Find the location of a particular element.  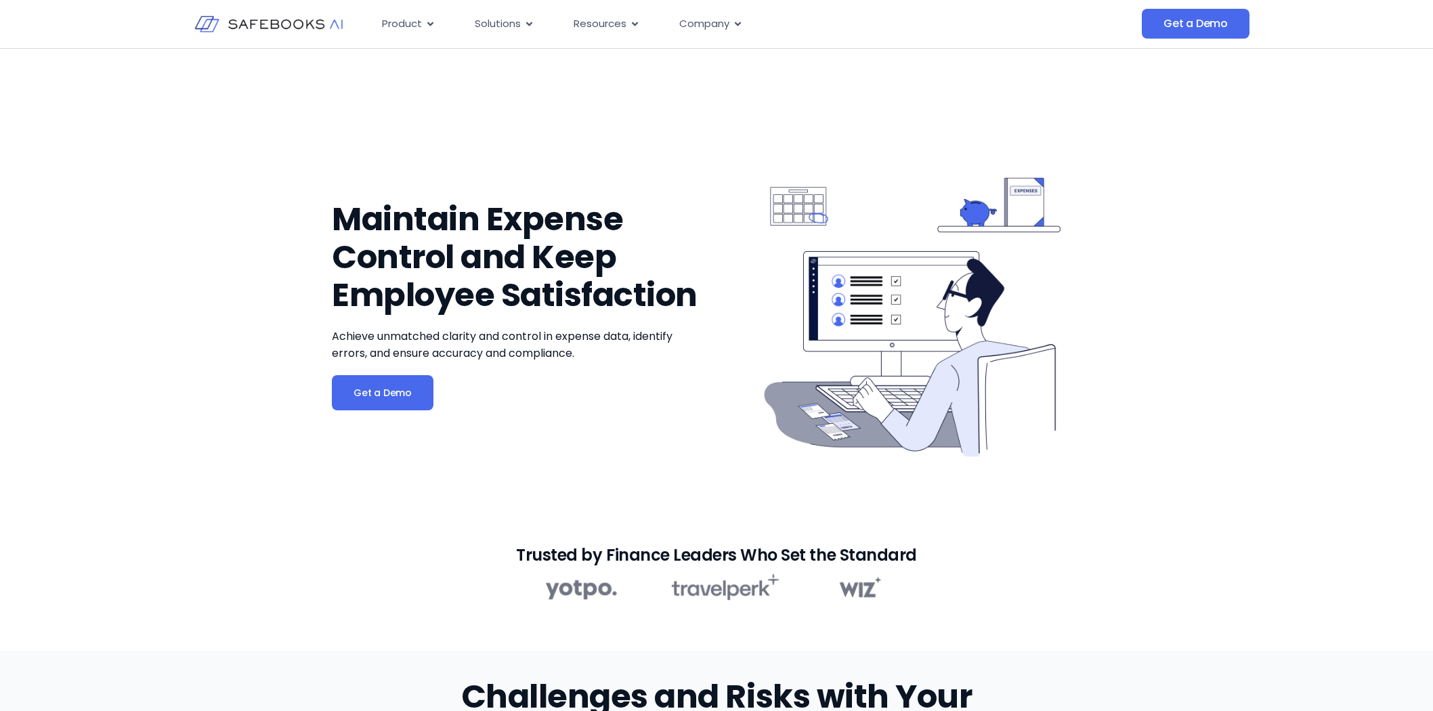

span: Company is located at coordinates (704, 24).